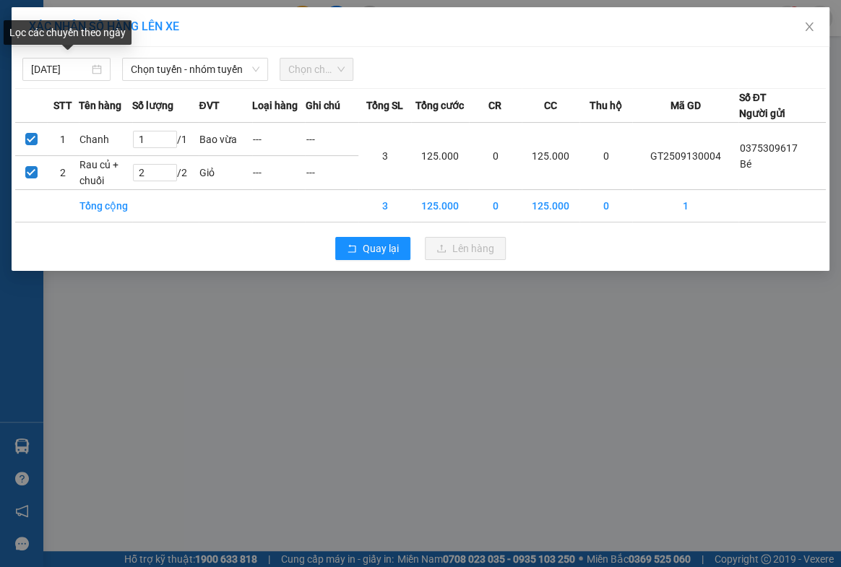 The image size is (841, 567). Describe the element at coordinates (256, 69) in the screenshot. I see `span: down` at that location.